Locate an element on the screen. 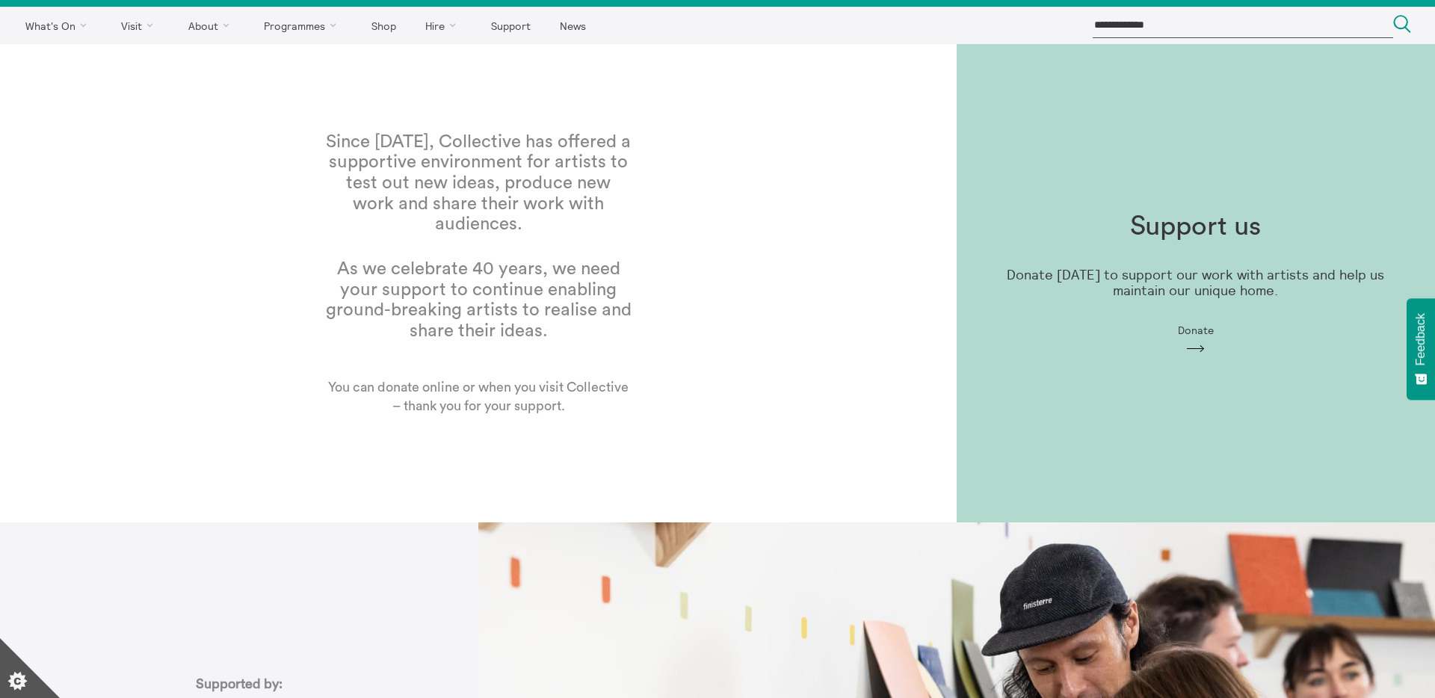 The image size is (1435, 698). p: You can donate online or when you visit Collective – thank you for your support. is located at coordinates (478, 406).